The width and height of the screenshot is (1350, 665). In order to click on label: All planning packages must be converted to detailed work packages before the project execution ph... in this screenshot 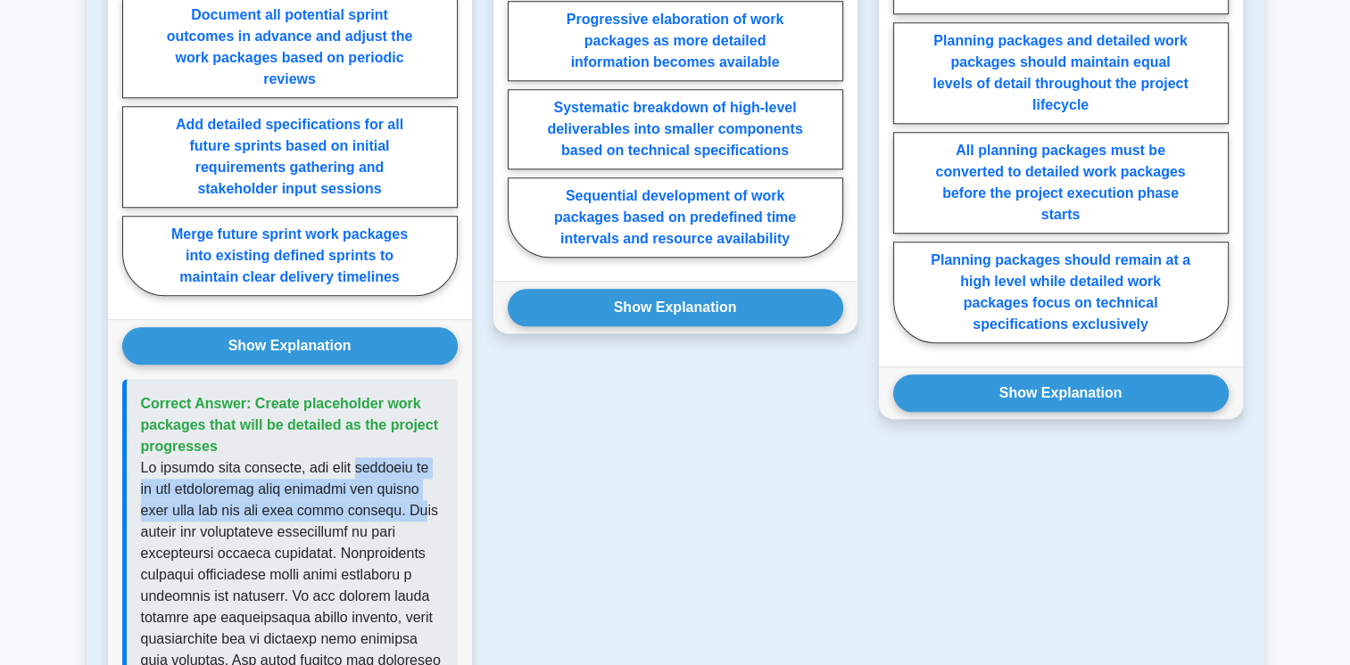, I will do `click(1061, 183)`.